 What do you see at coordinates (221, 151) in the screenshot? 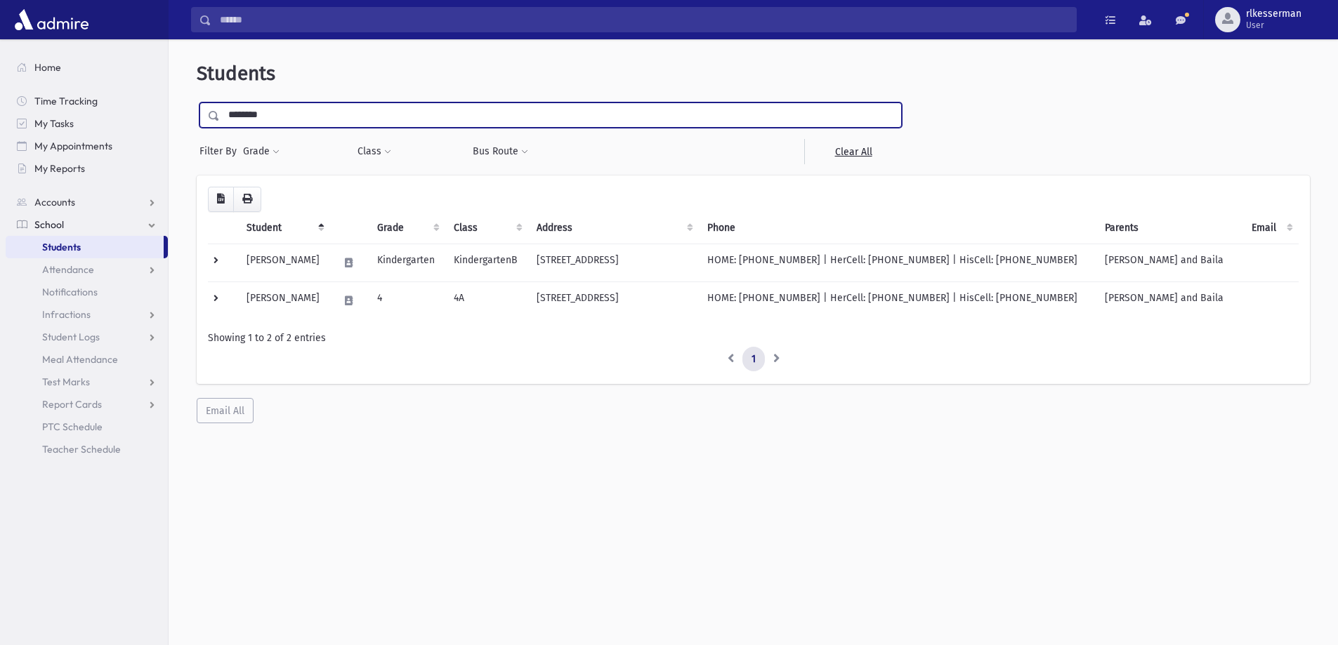
I see `span: Filter By` at bounding box center [221, 151].